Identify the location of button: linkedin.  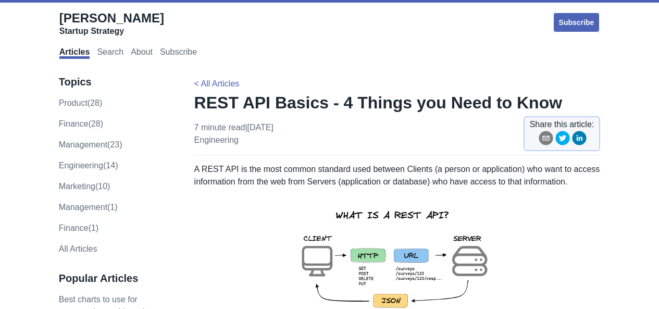
(580, 140).